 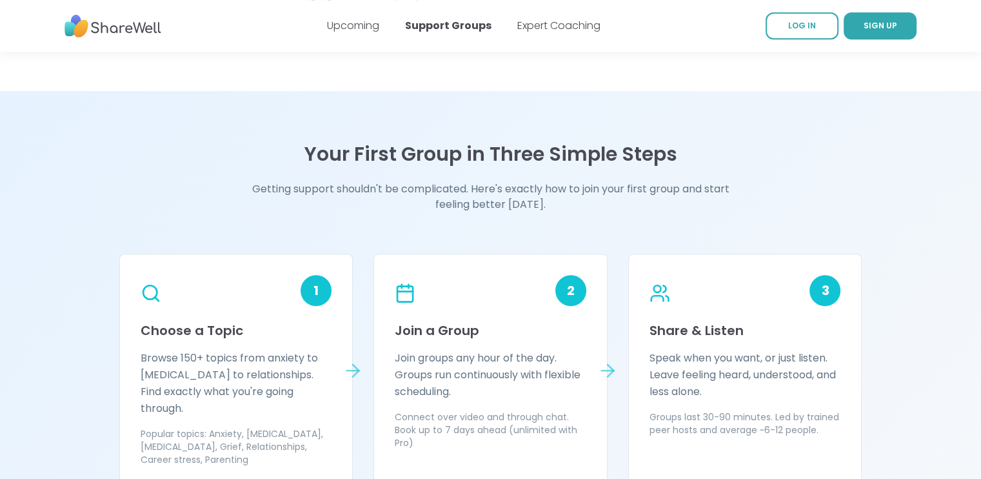 What do you see at coordinates (880, 26) in the screenshot?
I see `a: SIGN UP` at bounding box center [880, 26].